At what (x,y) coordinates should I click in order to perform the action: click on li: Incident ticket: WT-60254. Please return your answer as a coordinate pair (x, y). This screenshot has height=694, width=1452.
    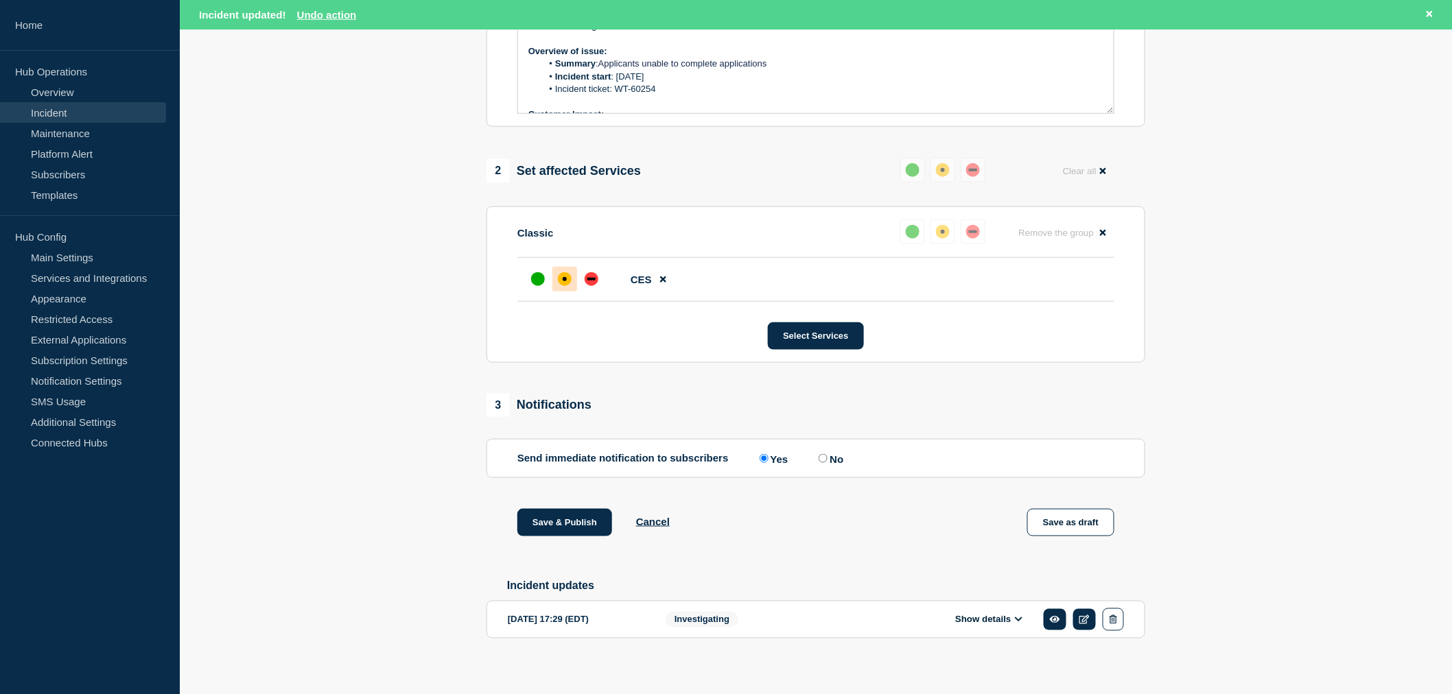
    Looking at the image, I should click on (823, 89).